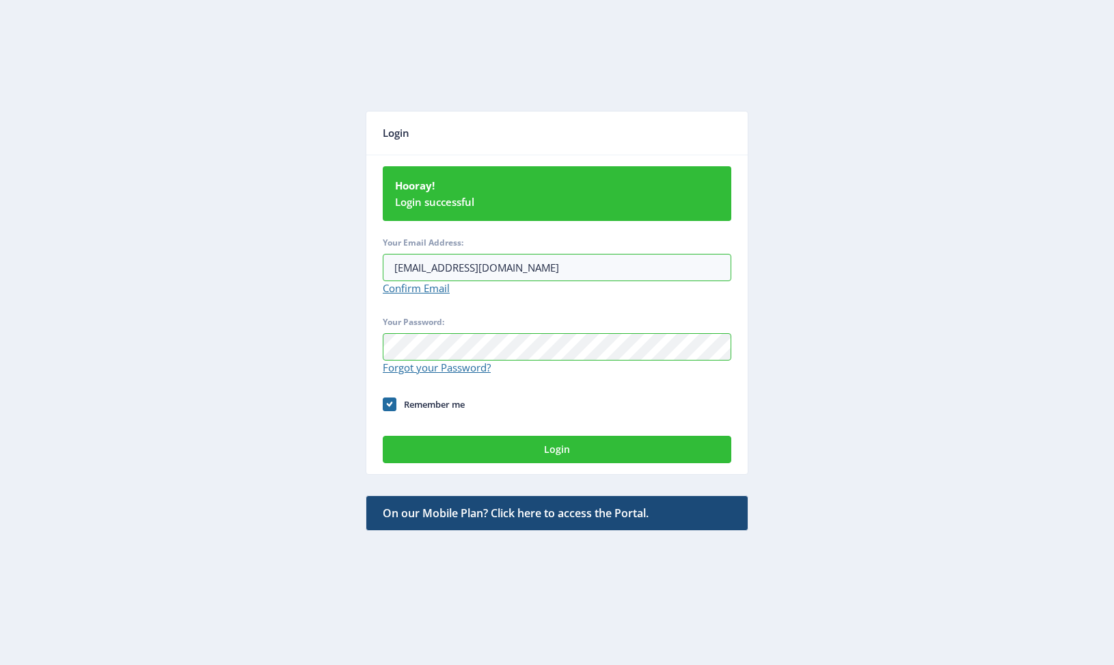 The height and width of the screenshot is (665, 1114). What do you see at coordinates (423, 242) in the screenshot?
I see `span: Your Email Address:` at bounding box center [423, 242].